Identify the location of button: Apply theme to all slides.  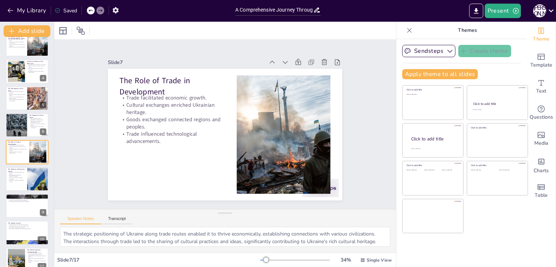
(440, 74).